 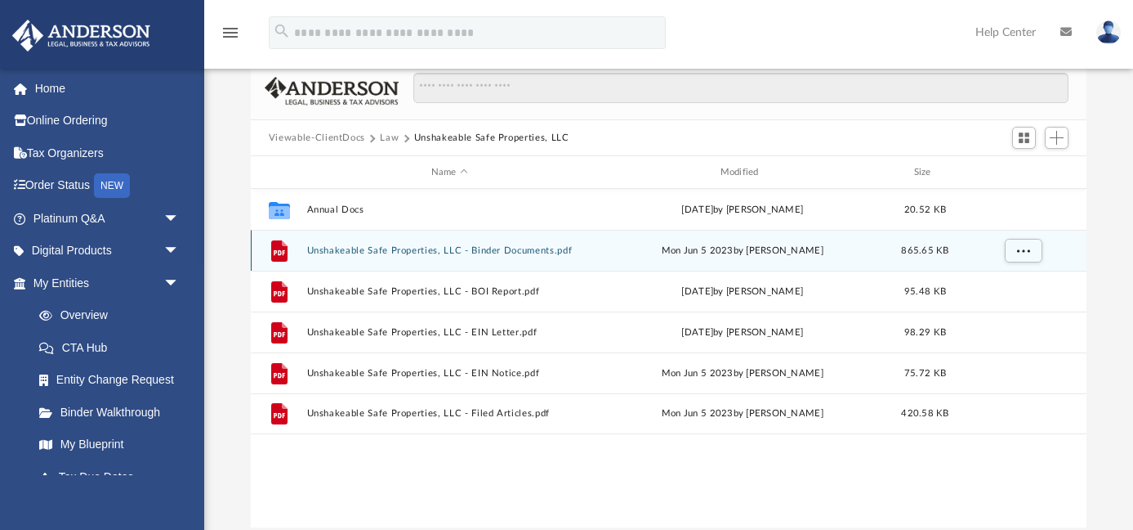 What do you see at coordinates (449, 413) in the screenshot?
I see `button: Unshakeable Safe Properties, LLC - Filed Articles.pdf` at bounding box center [449, 413].